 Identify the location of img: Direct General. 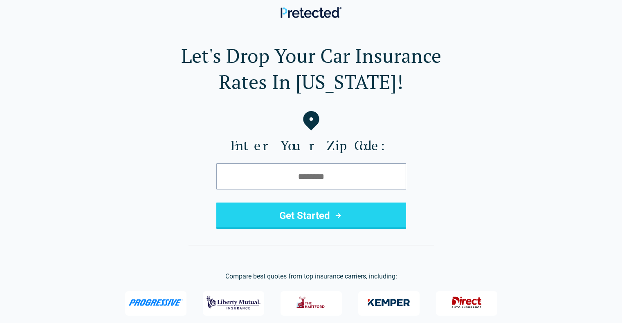
(467, 303).